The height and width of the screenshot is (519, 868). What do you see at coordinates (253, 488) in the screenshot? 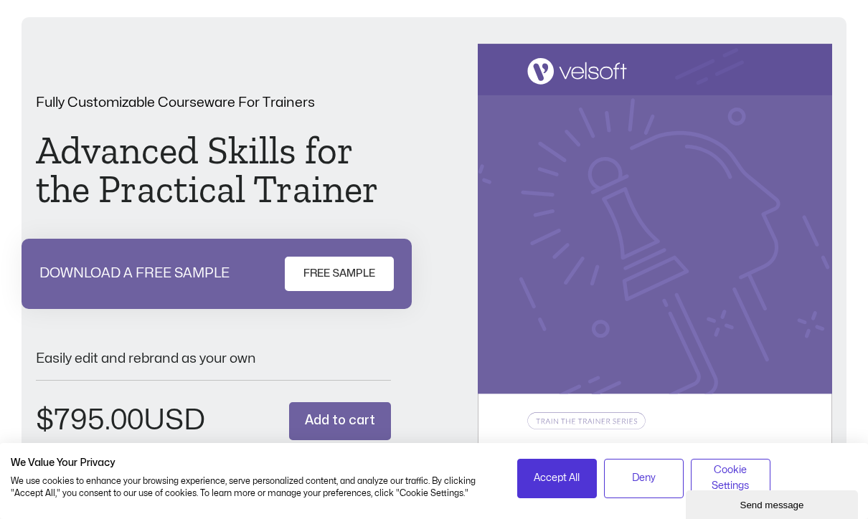
I see `p: We use cookies to enhance your browsing experience, serve personalized content, and analyze our t...` at bounding box center [253, 488].